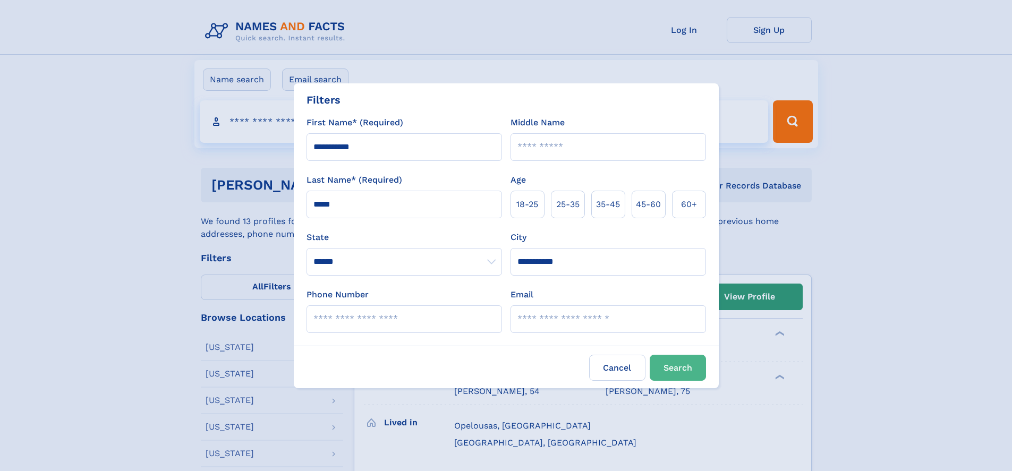 This screenshot has height=471, width=1012. I want to click on span: 35‑45, so click(608, 205).